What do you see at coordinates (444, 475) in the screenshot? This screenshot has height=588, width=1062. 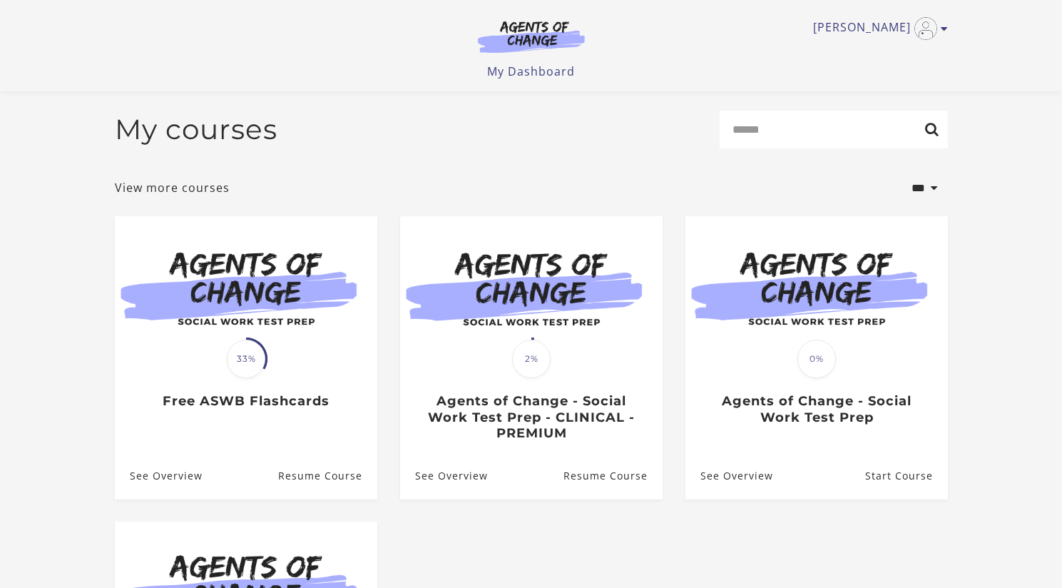 I see `a: Agents of Change - Social Work Test Prep - CLINICAL - PREMIUM: See Overview` at bounding box center [444, 475].